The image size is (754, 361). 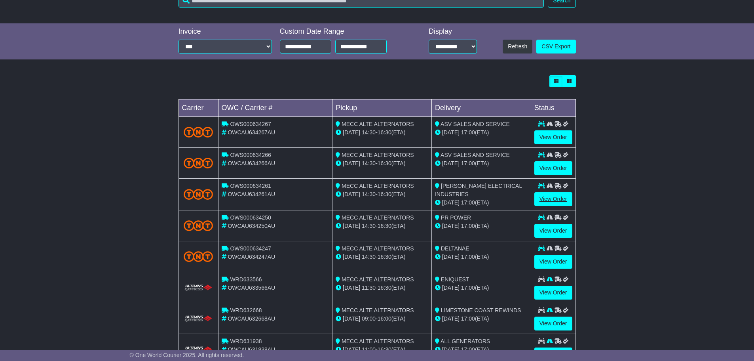 What do you see at coordinates (251, 217) in the screenshot?
I see `span: OWS000634250` at bounding box center [251, 217].